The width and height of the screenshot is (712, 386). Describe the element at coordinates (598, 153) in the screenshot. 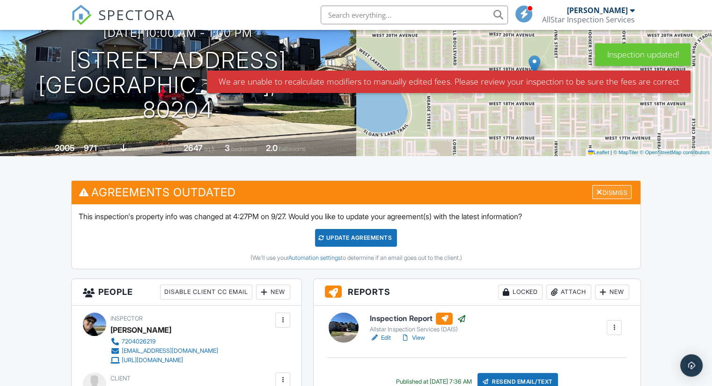

I see `a: Leaflet` at that location.